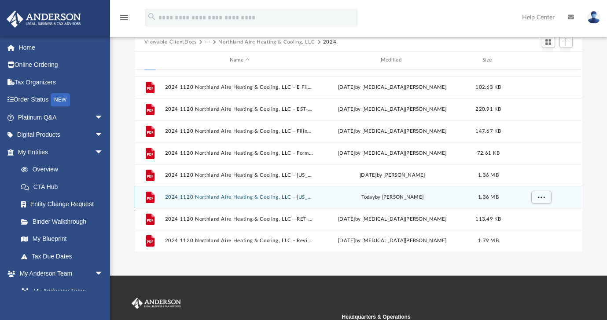 Image resolution: width=607 pixels, height=320 pixels. I want to click on div: NEW, so click(60, 100).